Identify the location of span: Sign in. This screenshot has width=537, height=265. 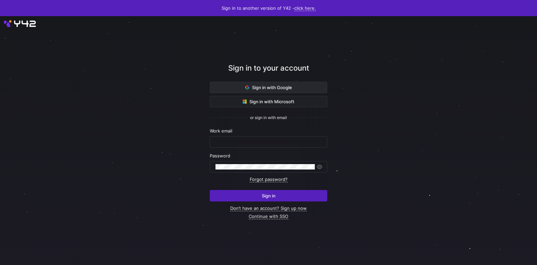
(269, 195).